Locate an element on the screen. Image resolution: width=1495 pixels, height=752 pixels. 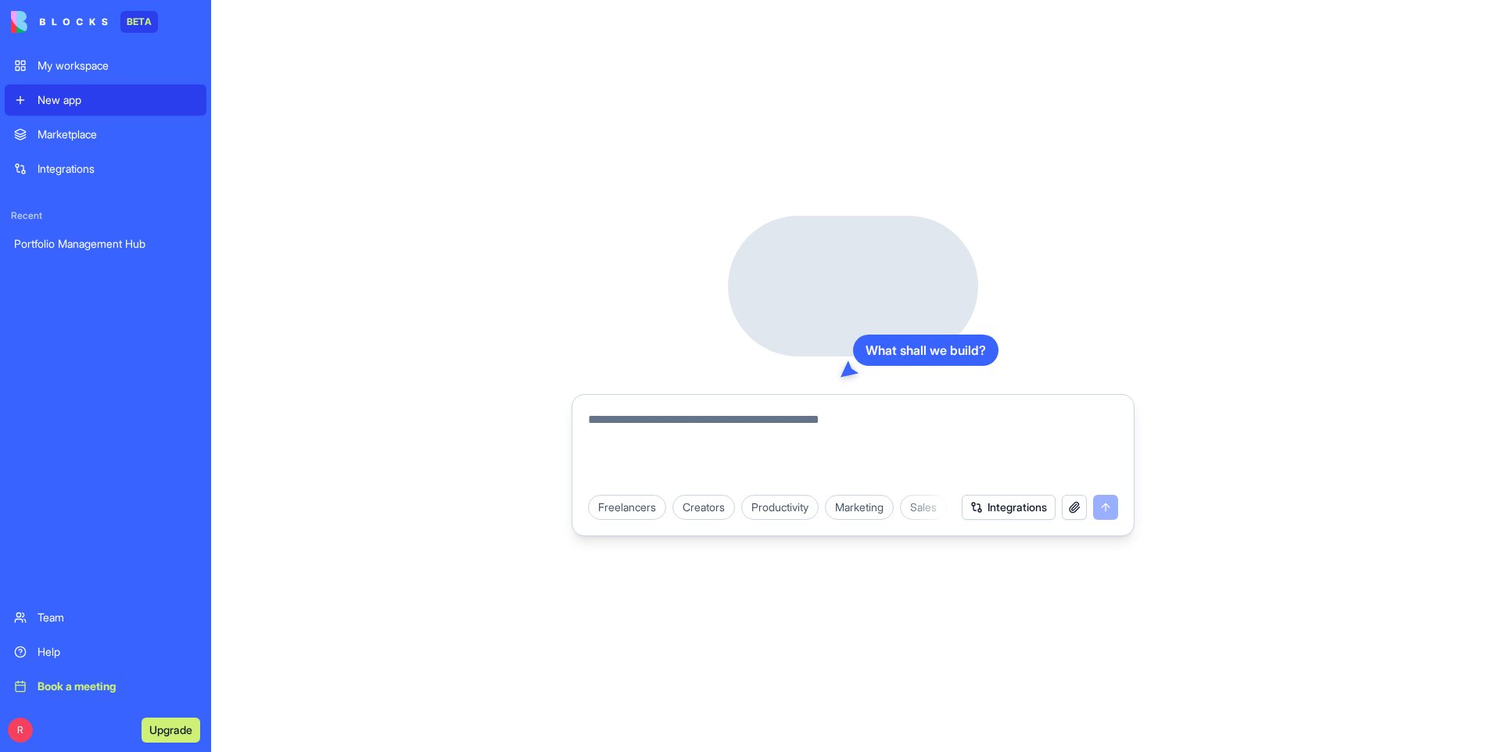
a: Portfolio Management Hub is located at coordinates (106, 244).